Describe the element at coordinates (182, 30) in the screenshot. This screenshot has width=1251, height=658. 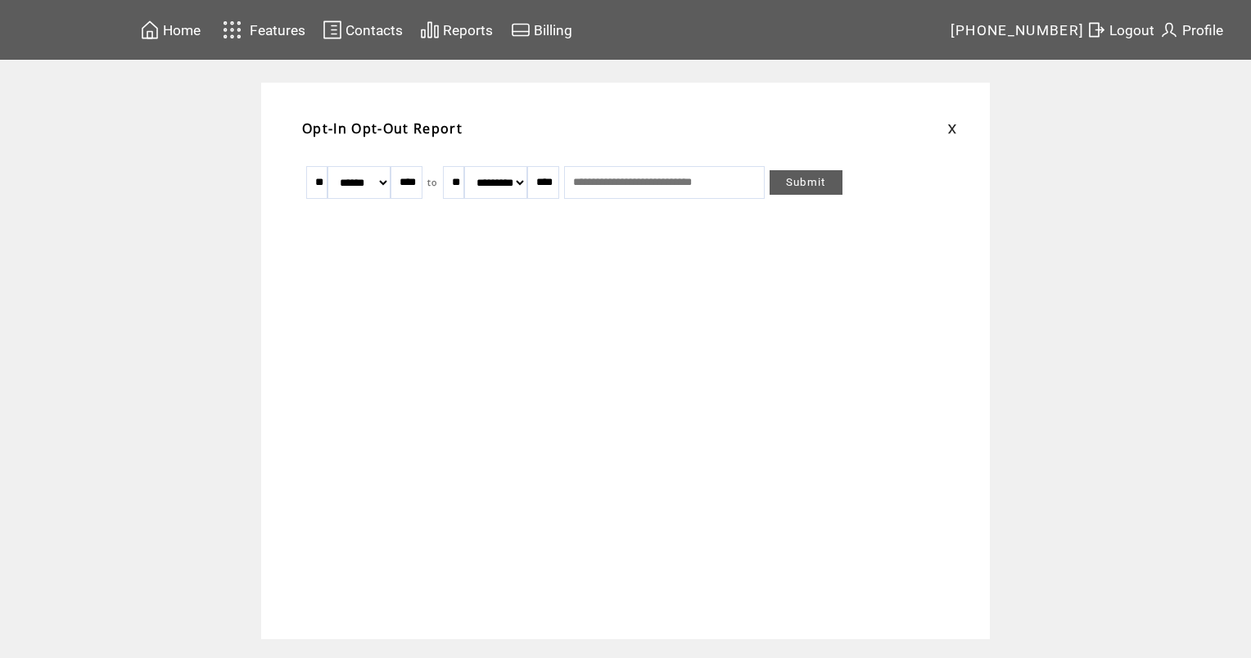
I see `span: Home` at that location.